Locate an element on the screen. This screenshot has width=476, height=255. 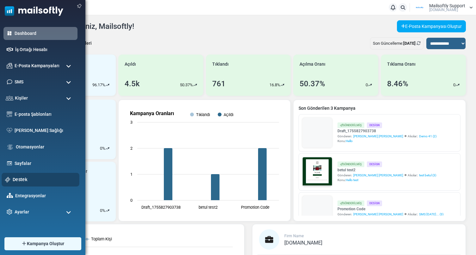
img: settings-icon.svg is located at coordinates (9, 211).